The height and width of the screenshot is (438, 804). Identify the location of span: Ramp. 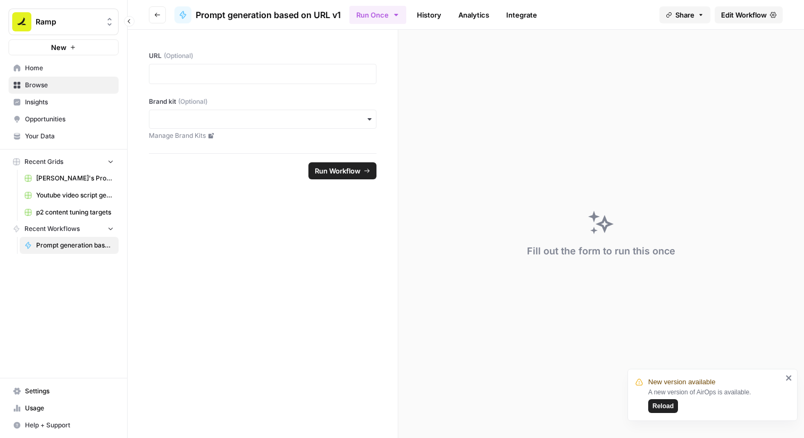
(68, 22).